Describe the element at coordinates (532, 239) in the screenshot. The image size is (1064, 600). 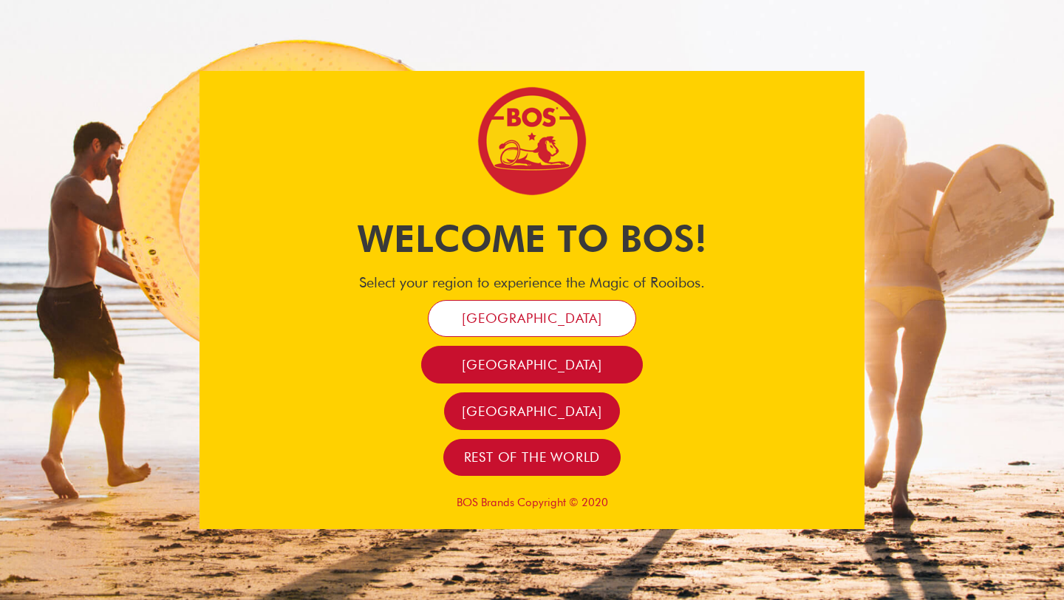
I see `h1: Welcome to BOS!` at that location.